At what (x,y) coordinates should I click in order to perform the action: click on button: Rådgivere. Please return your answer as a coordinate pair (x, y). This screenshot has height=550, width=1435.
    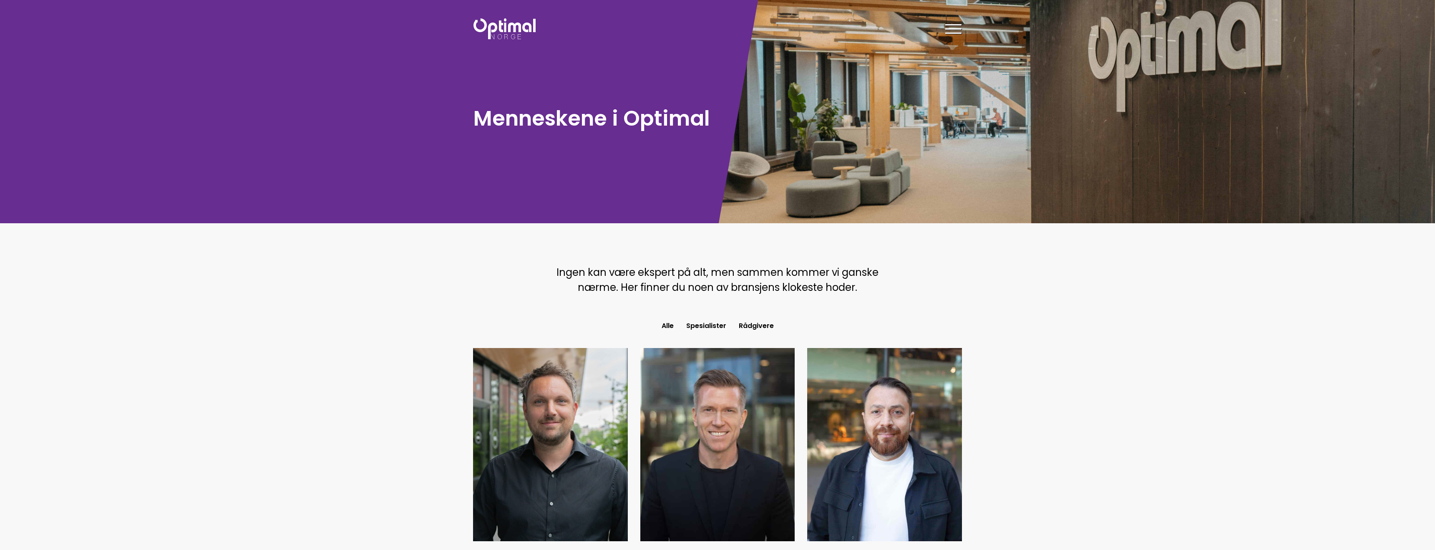
    Looking at the image, I should click on (756, 326).